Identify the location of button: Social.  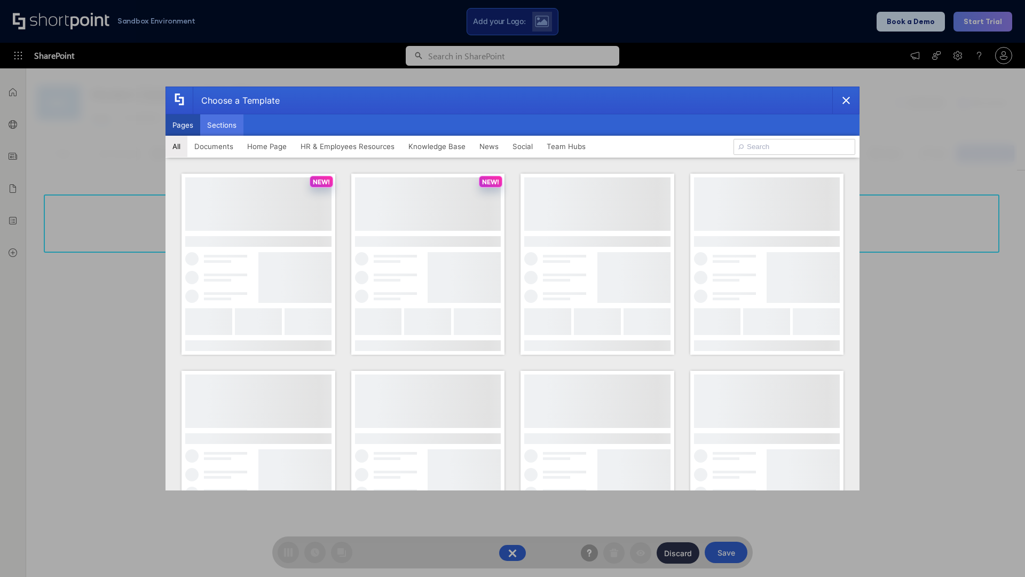
(523, 146).